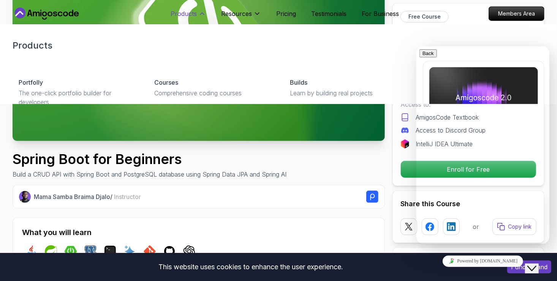  I want to click on p: AmigosCode Textbook, so click(448, 117).